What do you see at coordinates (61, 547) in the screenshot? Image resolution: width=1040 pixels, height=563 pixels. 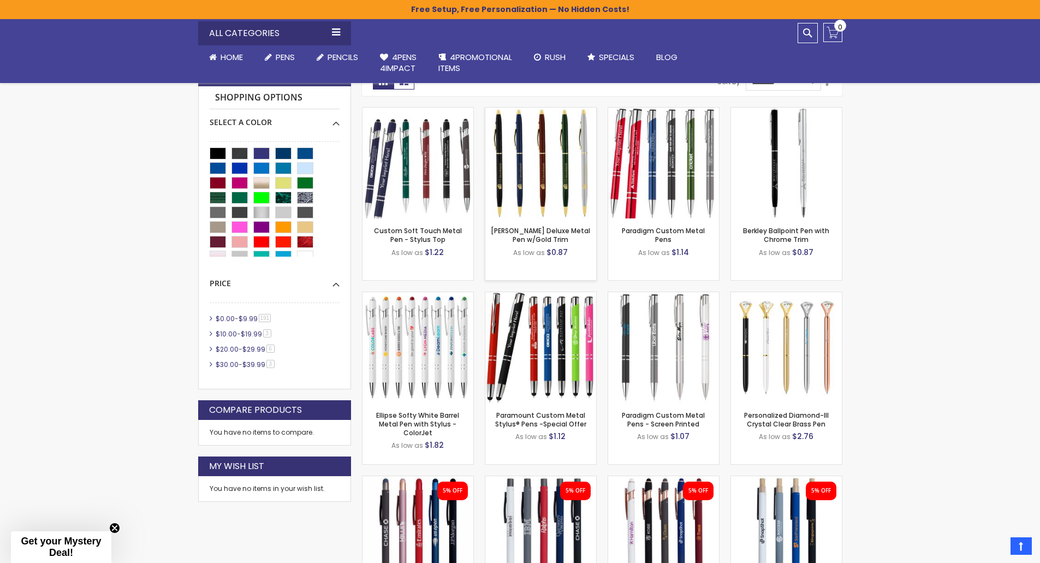 I see `div: Get your Mystery Deal!Close teaser` at bounding box center [61, 547].